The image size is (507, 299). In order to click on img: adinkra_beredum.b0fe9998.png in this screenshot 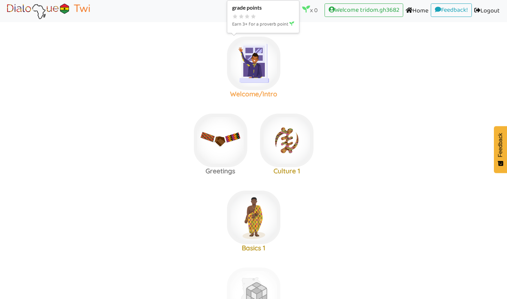, I will do `click(286, 140)`.